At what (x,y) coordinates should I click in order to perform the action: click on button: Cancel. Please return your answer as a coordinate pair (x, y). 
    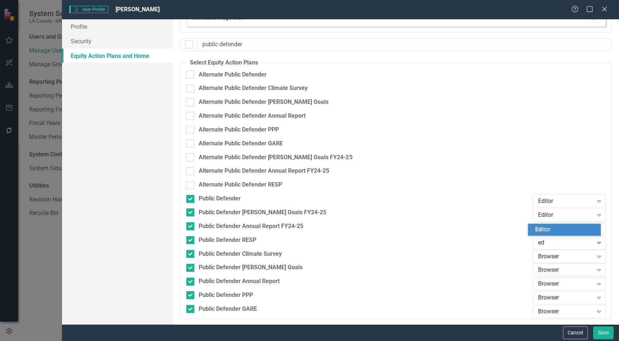
    Looking at the image, I should click on (576, 333).